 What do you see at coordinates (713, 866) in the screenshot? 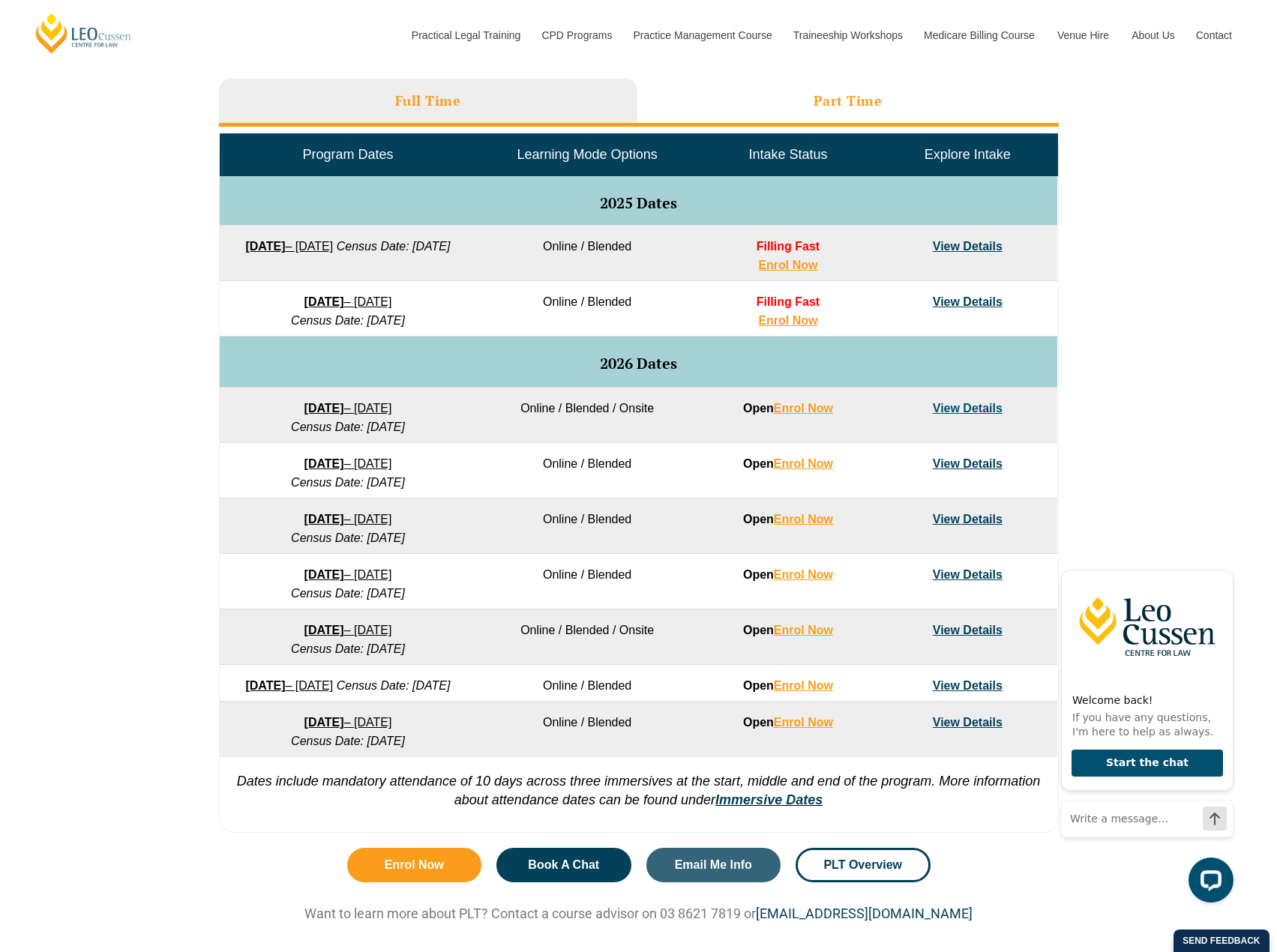
I see `span: Email Me Info` at bounding box center [713, 866].